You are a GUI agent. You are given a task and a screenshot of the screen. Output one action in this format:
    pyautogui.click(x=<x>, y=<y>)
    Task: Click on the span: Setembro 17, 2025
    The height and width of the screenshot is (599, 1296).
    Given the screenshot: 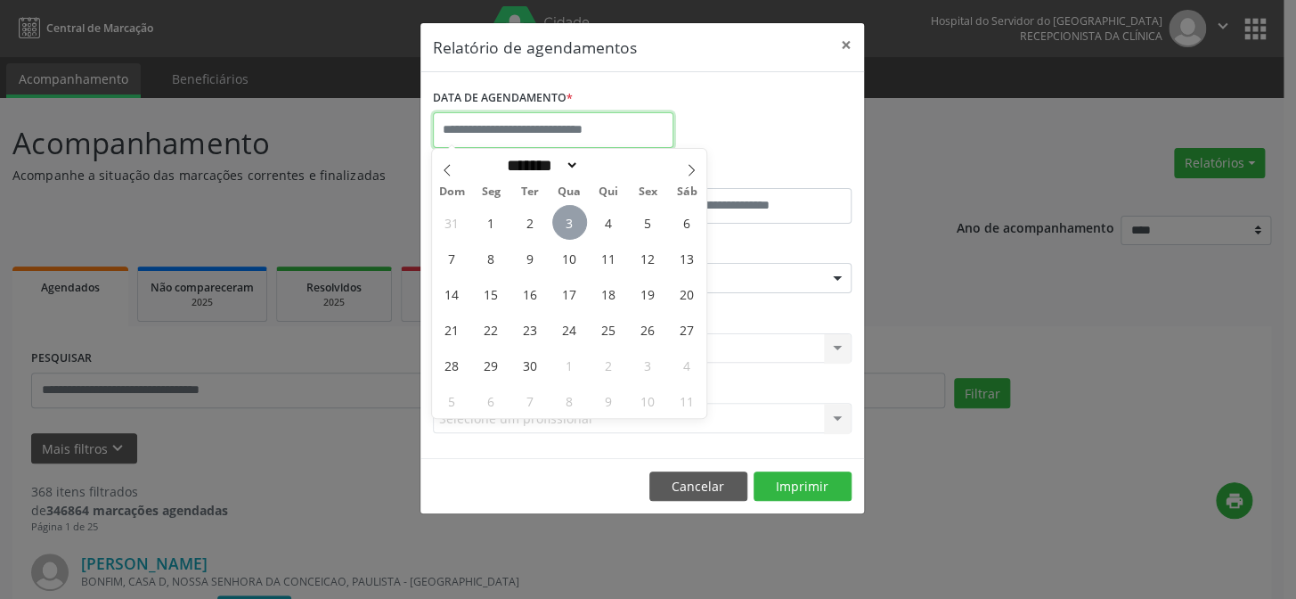 What is the action you would take?
    pyautogui.click(x=569, y=293)
    